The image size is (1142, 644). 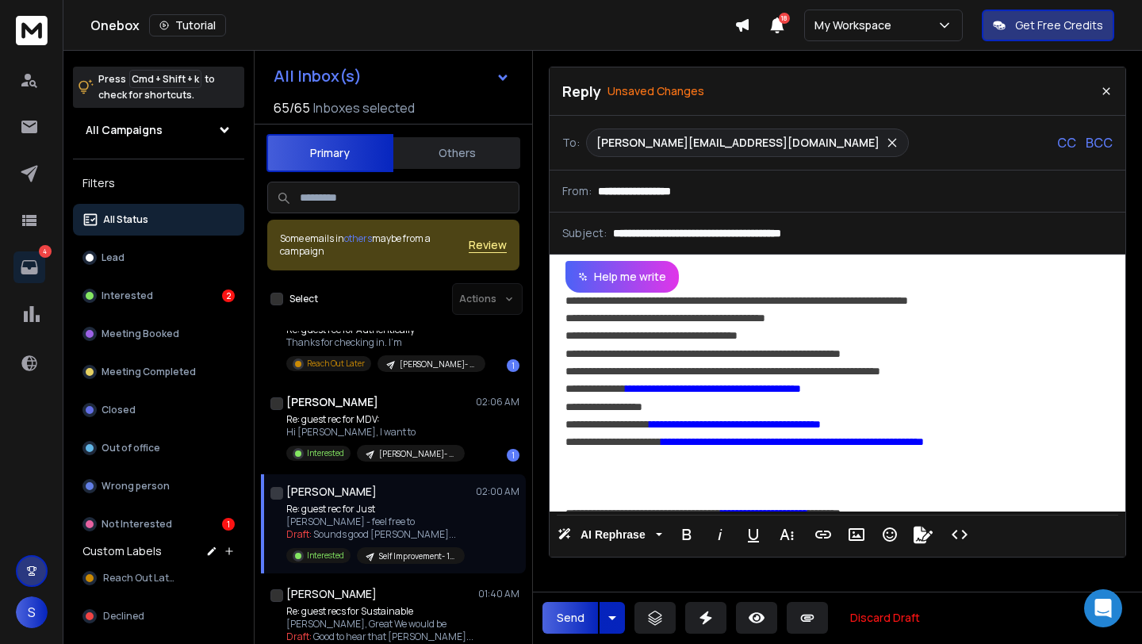 What do you see at coordinates (159, 578) in the screenshot?
I see `button: Reach Out Later` at bounding box center [159, 578].